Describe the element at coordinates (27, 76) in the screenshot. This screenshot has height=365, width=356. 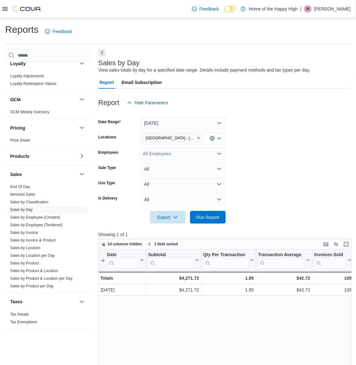
I see `a: Loyalty Adjustments` at that location.